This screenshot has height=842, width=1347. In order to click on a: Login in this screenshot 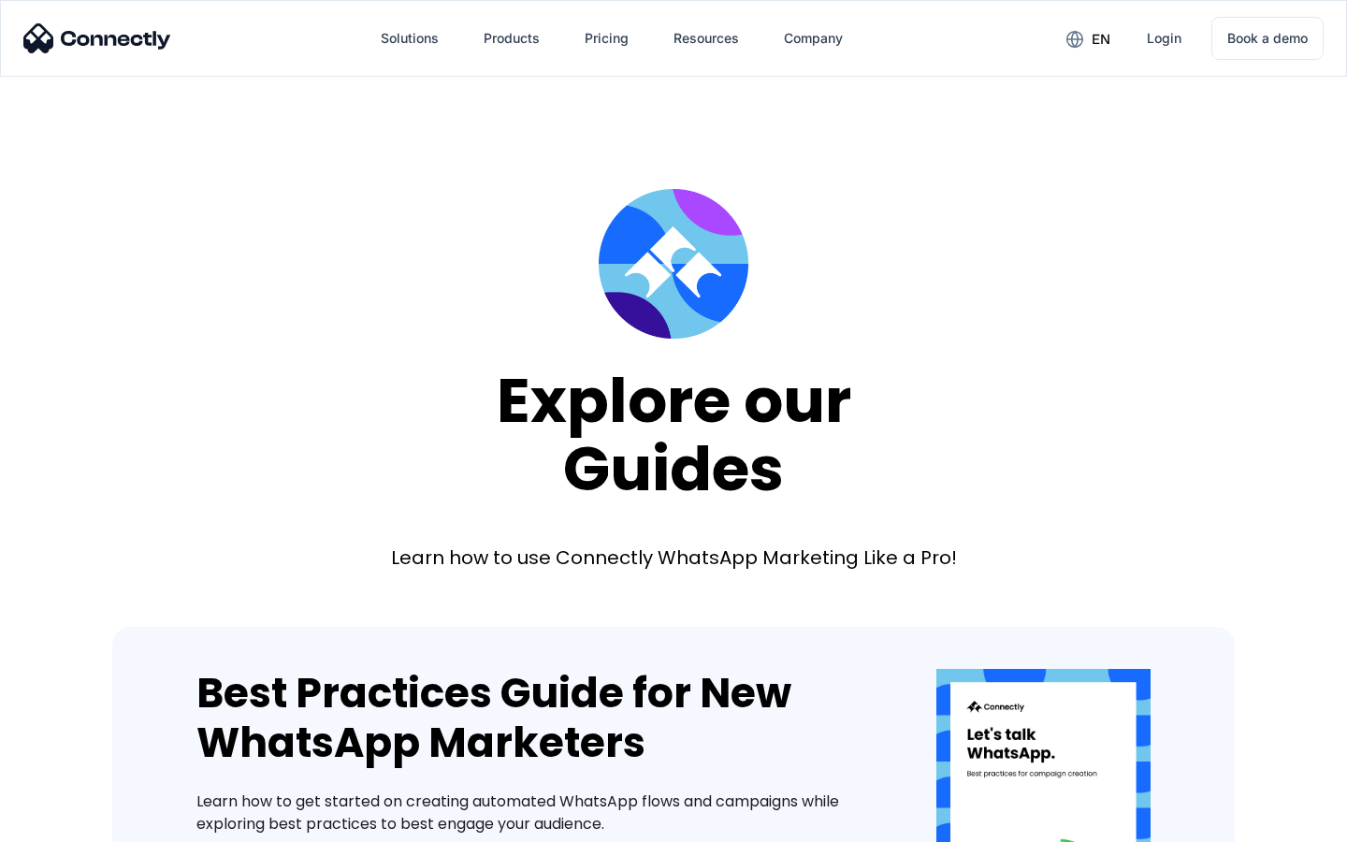, I will do `click(1164, 38)`.